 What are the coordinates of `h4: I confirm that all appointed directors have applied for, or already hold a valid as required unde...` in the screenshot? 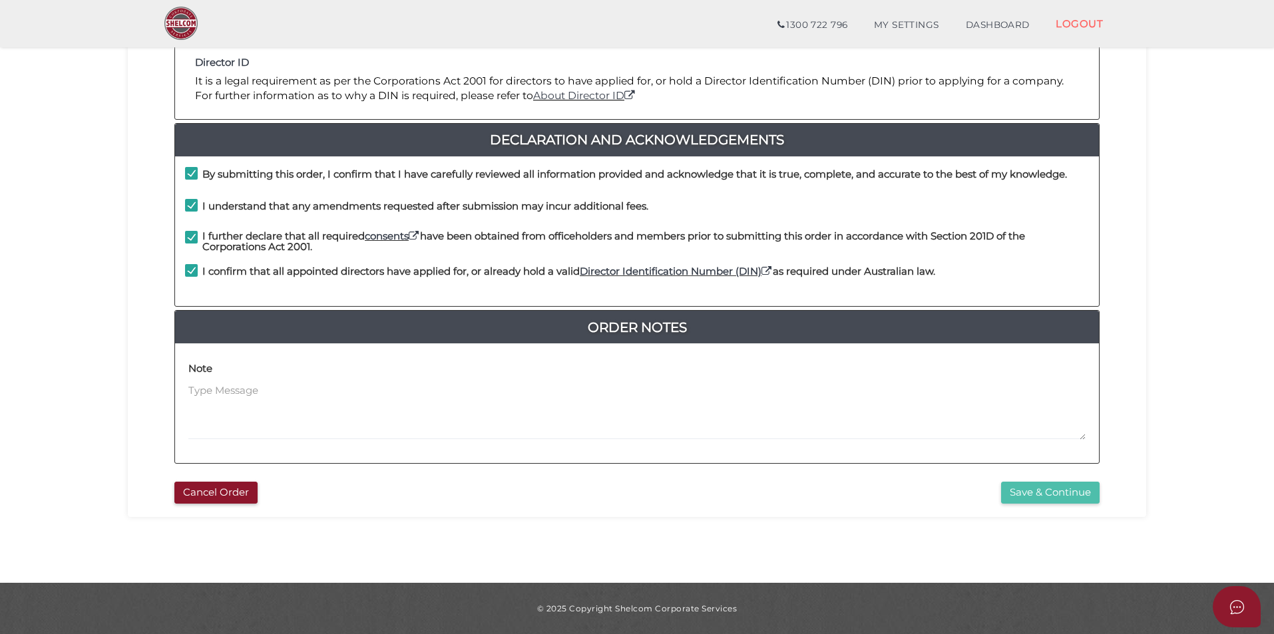 It's located at (568, 272).